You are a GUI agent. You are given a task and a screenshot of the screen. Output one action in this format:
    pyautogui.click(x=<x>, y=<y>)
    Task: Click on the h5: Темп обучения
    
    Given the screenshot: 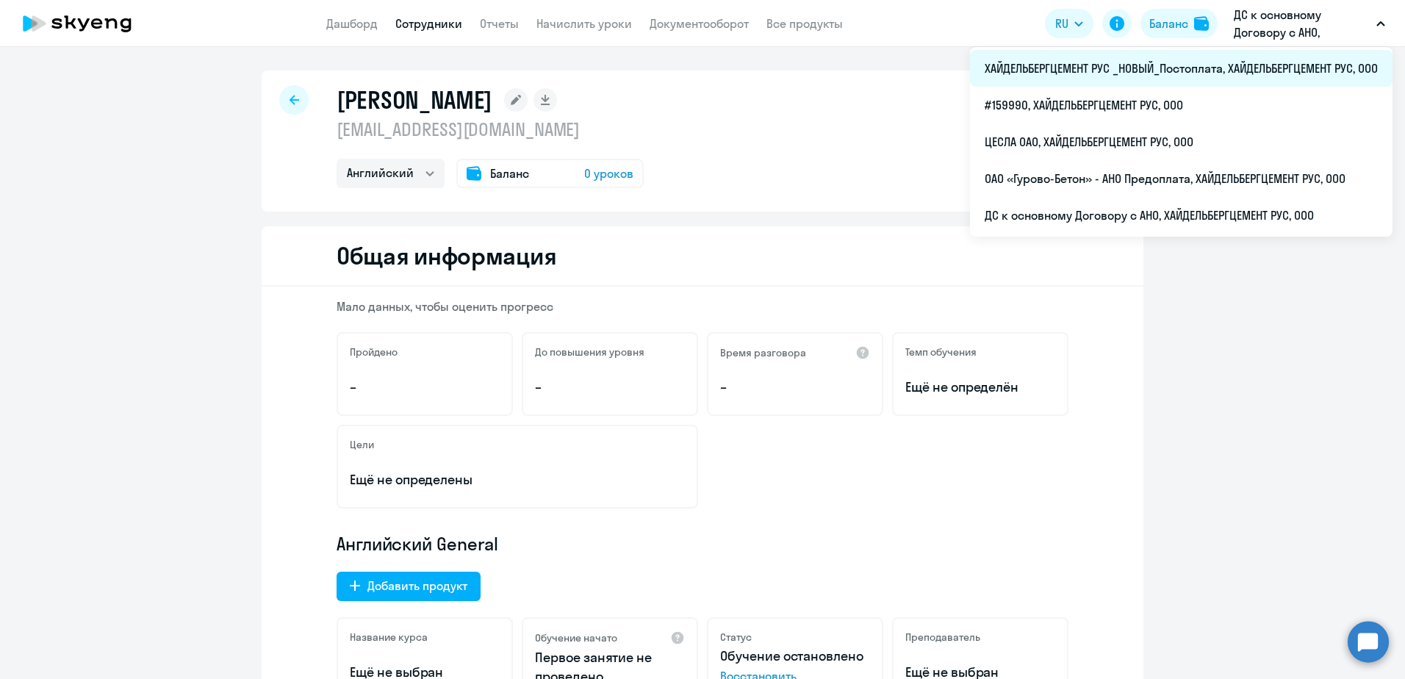 What is the action you would take?
    pyautogui.click(x=941, y=352)
    